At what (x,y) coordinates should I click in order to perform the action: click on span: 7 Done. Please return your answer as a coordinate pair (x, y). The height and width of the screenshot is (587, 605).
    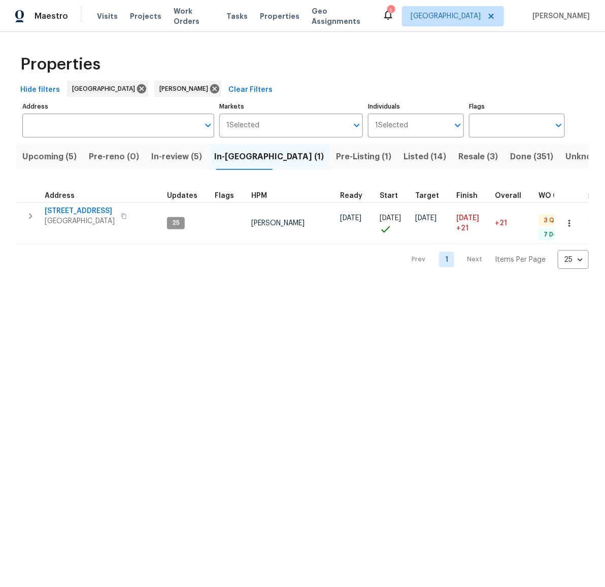
    Looking at the image, I should click on (554, 234).